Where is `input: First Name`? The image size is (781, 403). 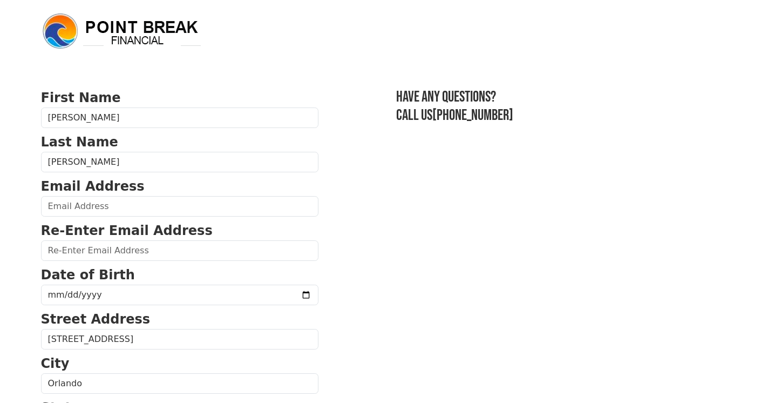
input: First Name is located at coordinates (180, 118).